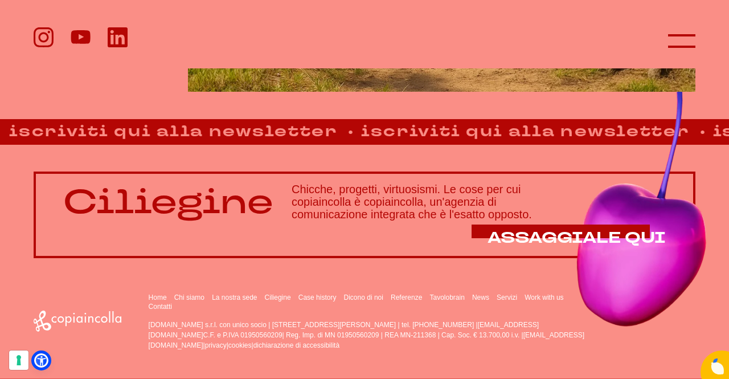 The image size is (729, 379). I want to click on a: Ciliegine, so click(278, 297).